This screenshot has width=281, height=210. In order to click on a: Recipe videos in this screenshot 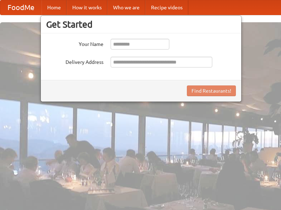, I will do `click(167, 8)`.